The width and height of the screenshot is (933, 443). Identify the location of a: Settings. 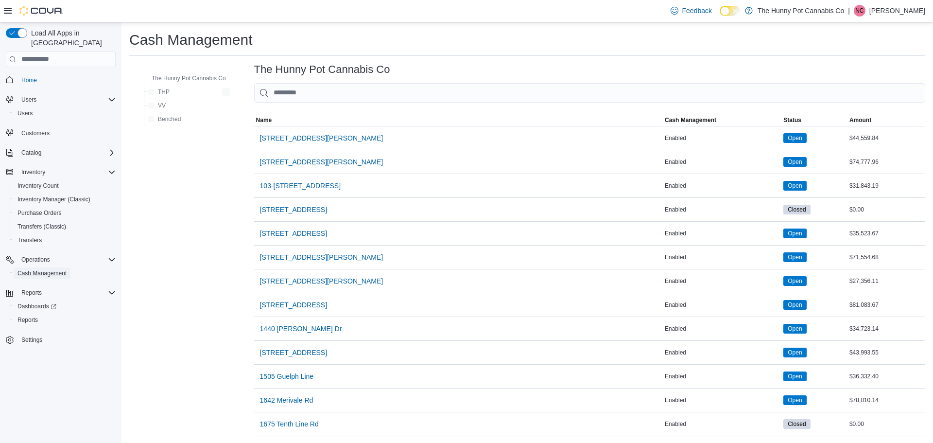
(32, 340).